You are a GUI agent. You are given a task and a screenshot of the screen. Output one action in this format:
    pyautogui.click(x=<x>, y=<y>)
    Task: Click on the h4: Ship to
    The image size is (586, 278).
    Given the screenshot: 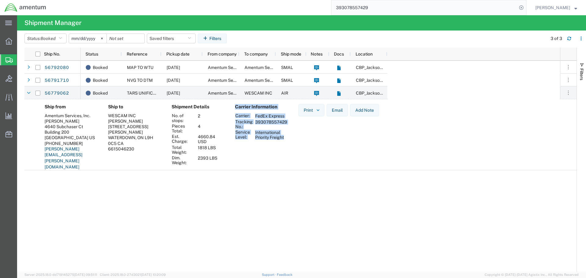 What is the action you would take?
    pyautogui.click(x=135, y=107)
    